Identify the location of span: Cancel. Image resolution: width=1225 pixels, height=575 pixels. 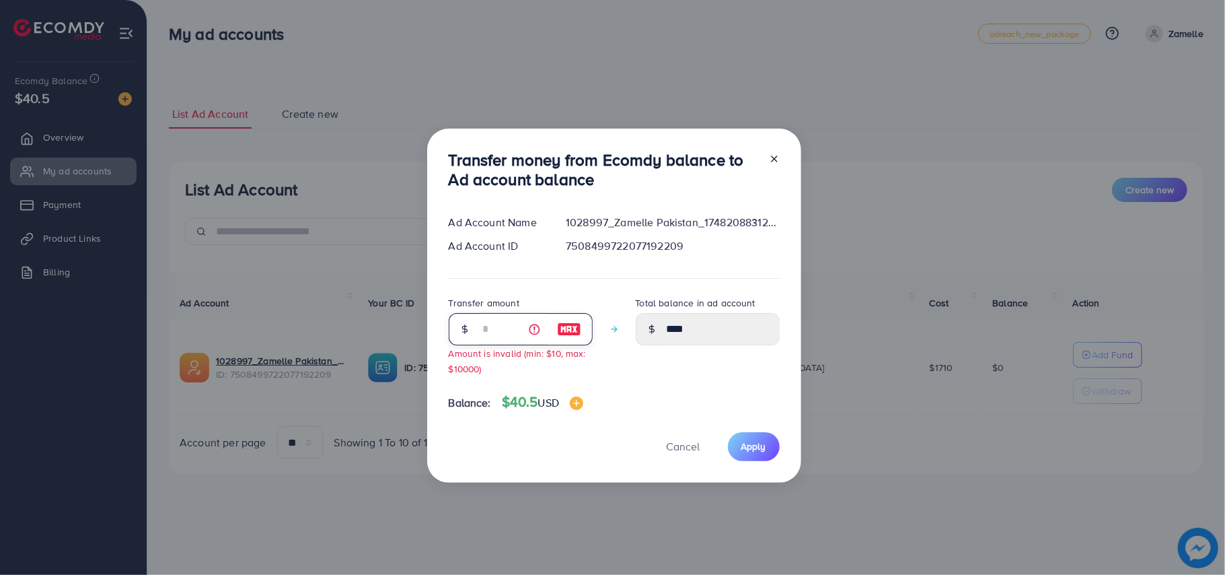
(684, 446).